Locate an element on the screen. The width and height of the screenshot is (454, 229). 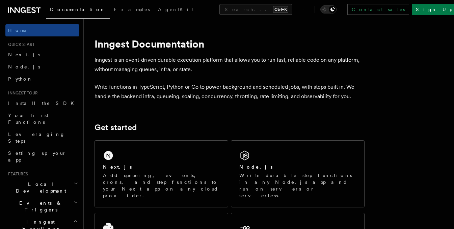
span: Features is located at coordinates (17, 174).